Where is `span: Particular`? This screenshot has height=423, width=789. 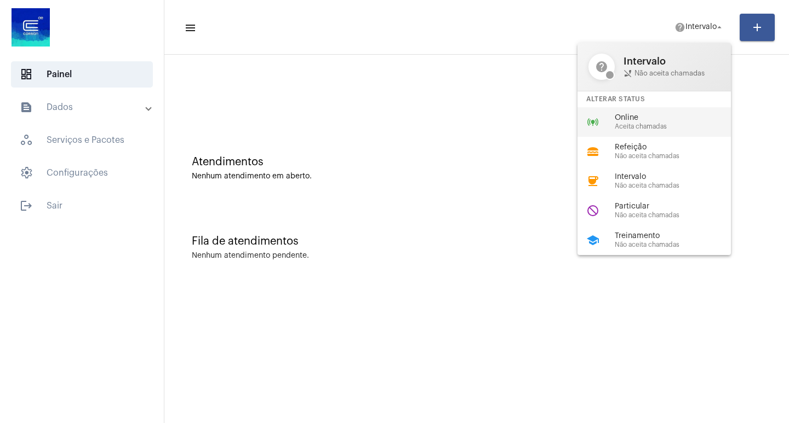 span: Particular is located at coordinates (677, 206).